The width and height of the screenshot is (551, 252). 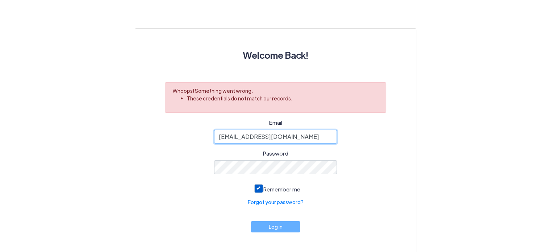 I want to click on label: Password, so click(x=275, y=153).